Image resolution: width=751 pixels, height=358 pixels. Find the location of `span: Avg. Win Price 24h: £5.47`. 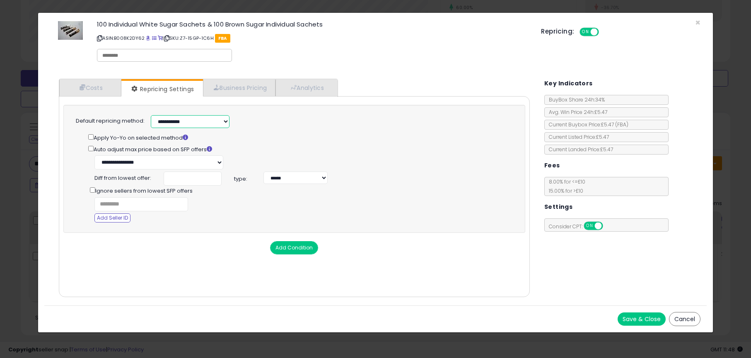

span: Avg. Win Price 24h: £5.47 is located at coordinates (576, 112).